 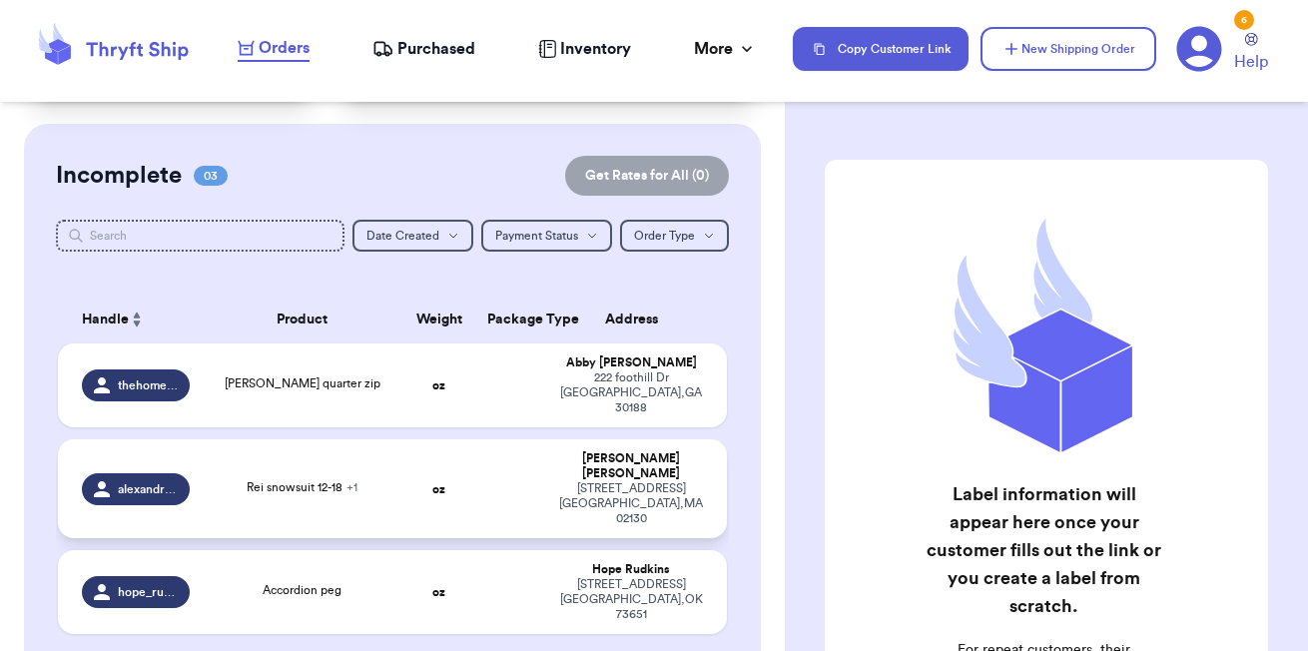 I want to click on span: Order Type, so click(x=664, y=236).